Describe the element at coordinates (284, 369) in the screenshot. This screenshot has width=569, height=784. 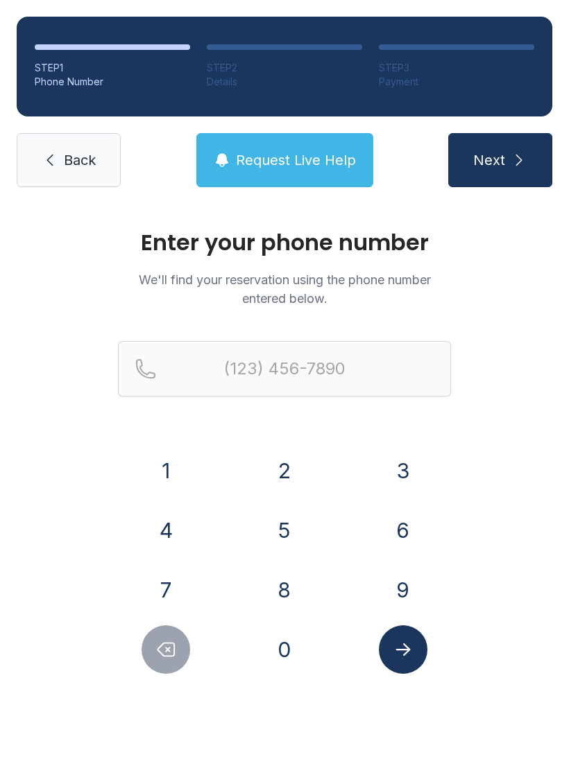
I see `input: Reservation phone number` at that location.